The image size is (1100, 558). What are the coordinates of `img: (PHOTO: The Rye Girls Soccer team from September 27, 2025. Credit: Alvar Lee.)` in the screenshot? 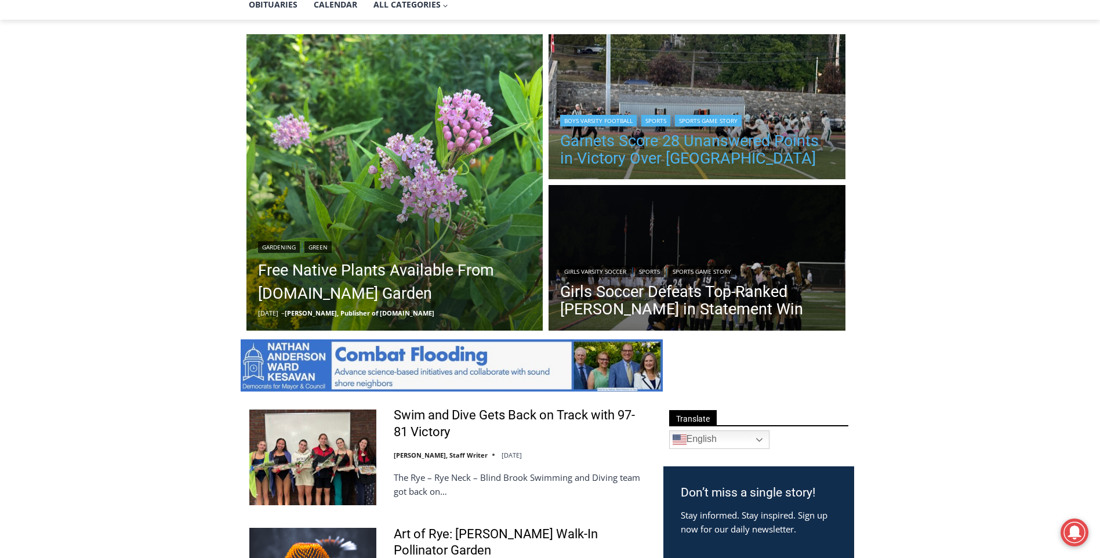 It's located at (697, 259).